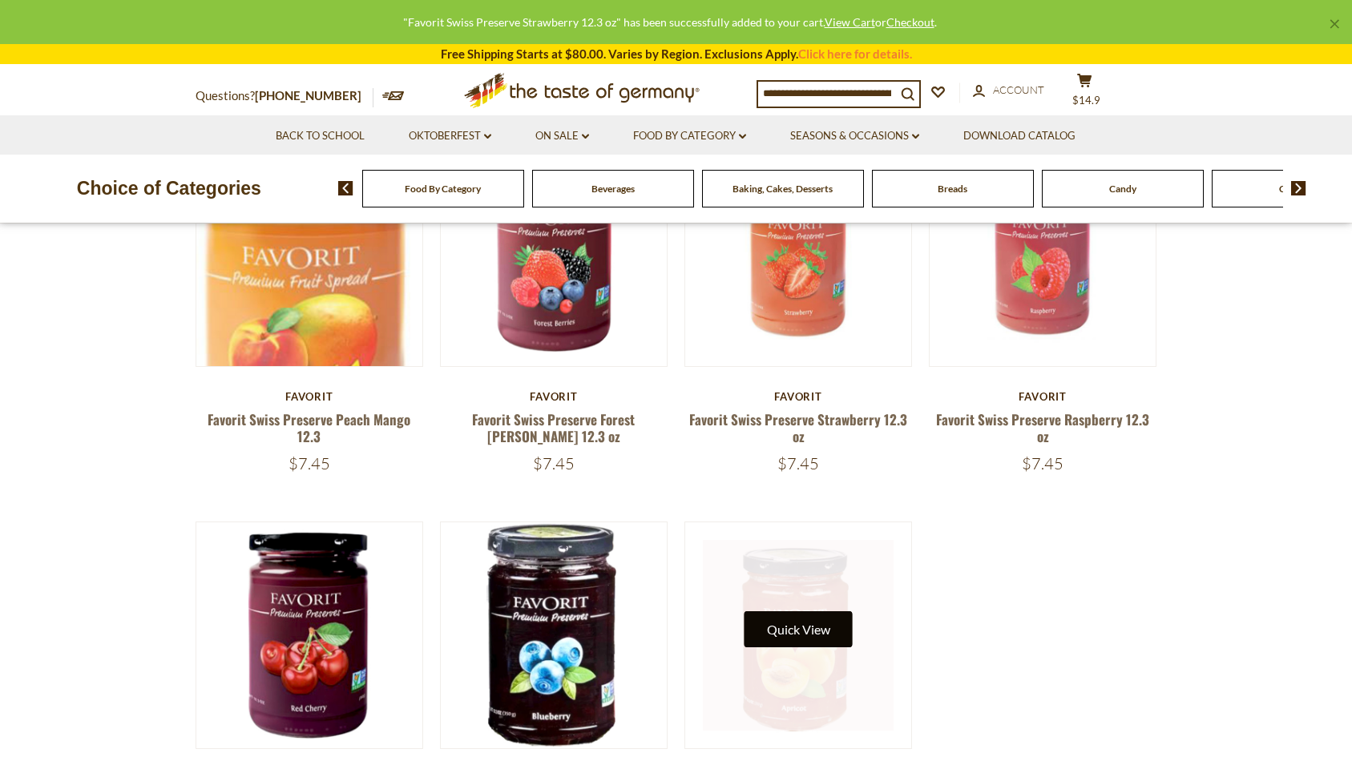 The image size is (1352, 761). I want to click on a: Click here for details., so click(855, 54).